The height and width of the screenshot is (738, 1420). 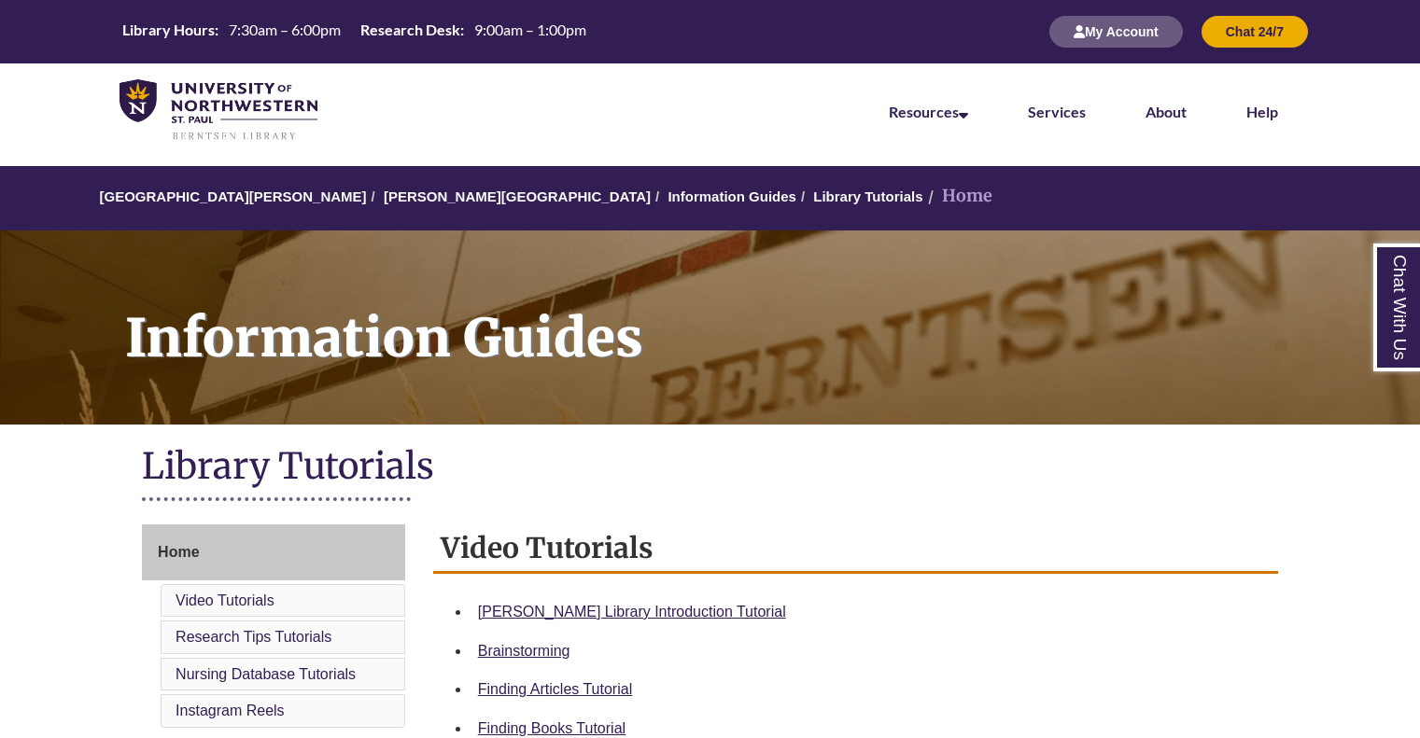 I want to click on h1: Information Guides, so click(x=762, y=315).